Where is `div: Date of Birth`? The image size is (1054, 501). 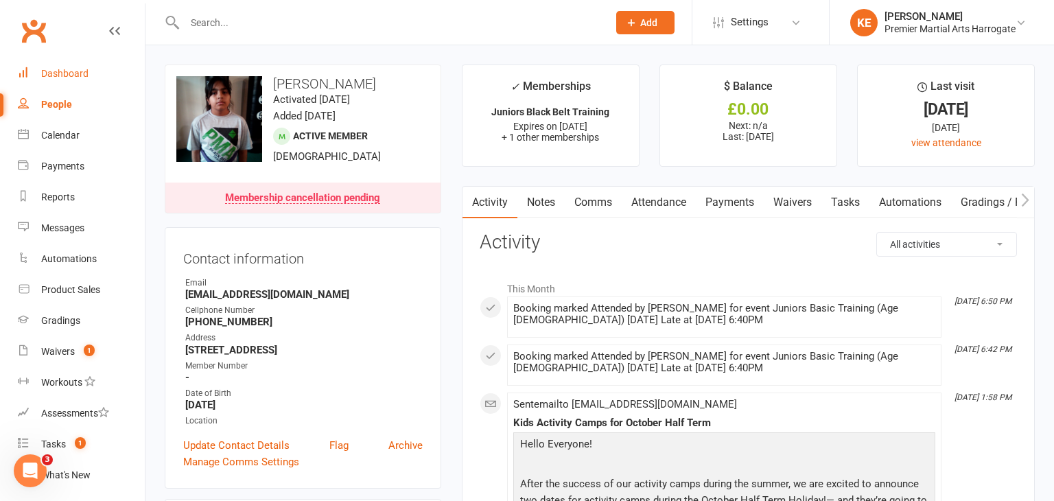 div: Date of Birth is located at coordinates (304, 393).